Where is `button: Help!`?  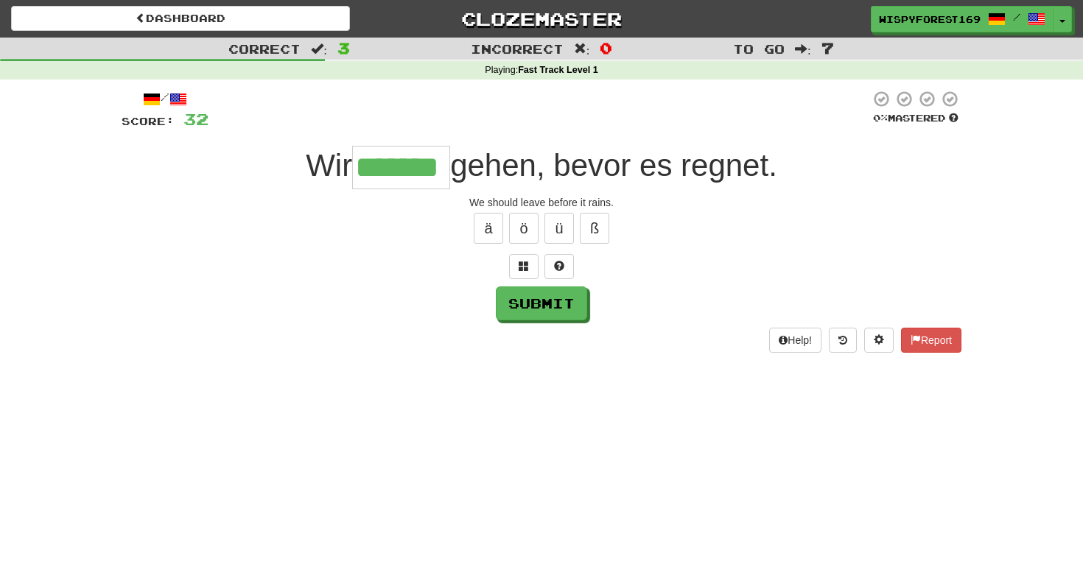 button: Help! is located at coordinates (795, 340).